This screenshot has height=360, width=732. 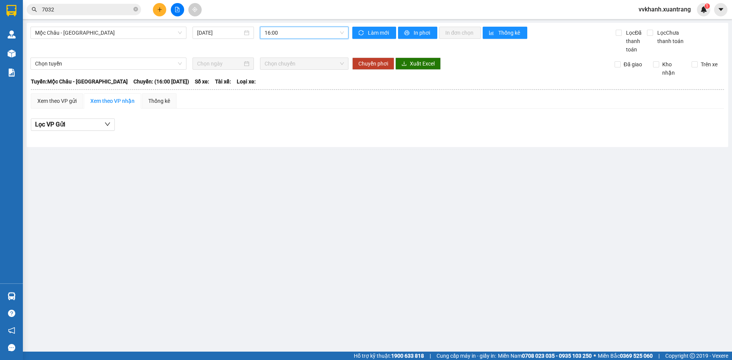 What do you see at coordinates (509, 33) in the screenshot?
I see `span: Thống kê` at bounding box center [509, 33].